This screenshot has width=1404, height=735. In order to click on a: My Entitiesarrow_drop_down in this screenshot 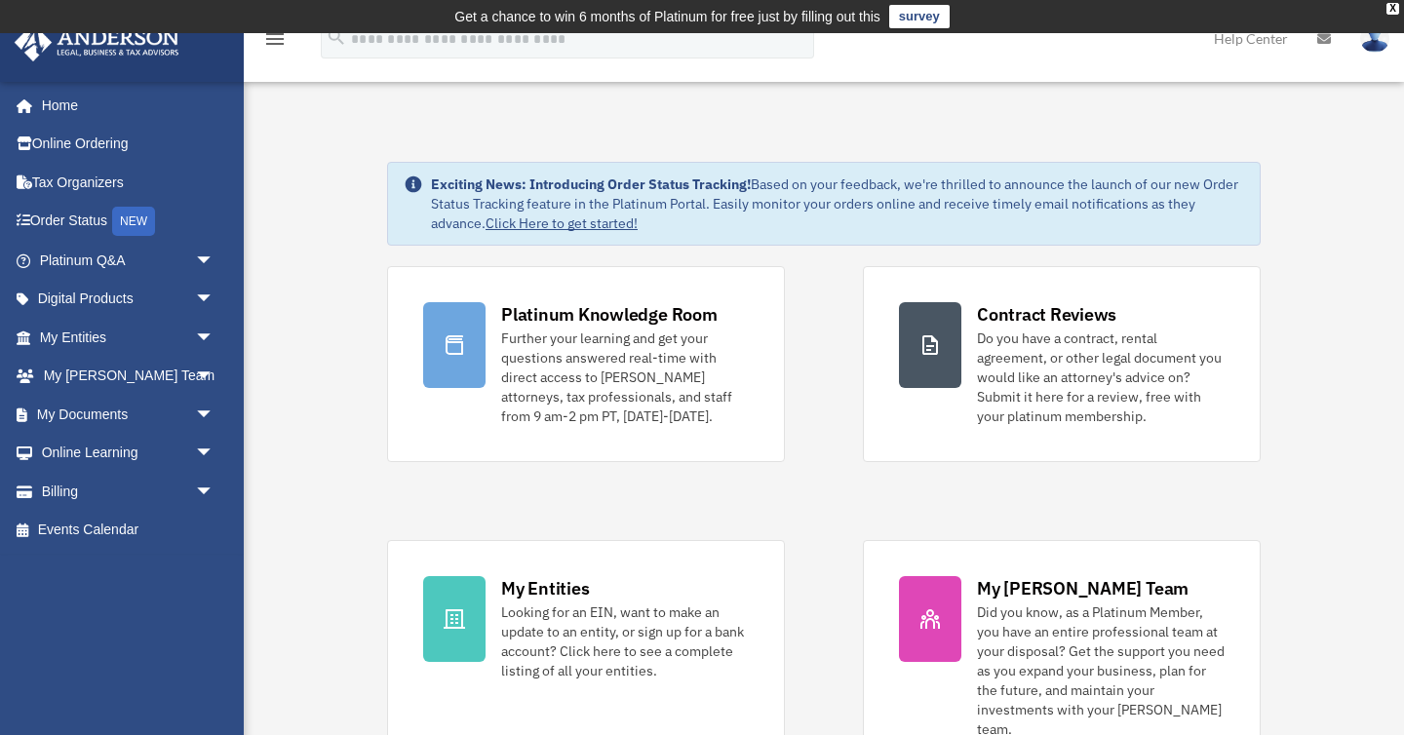, I will do `click(129, 337)`.